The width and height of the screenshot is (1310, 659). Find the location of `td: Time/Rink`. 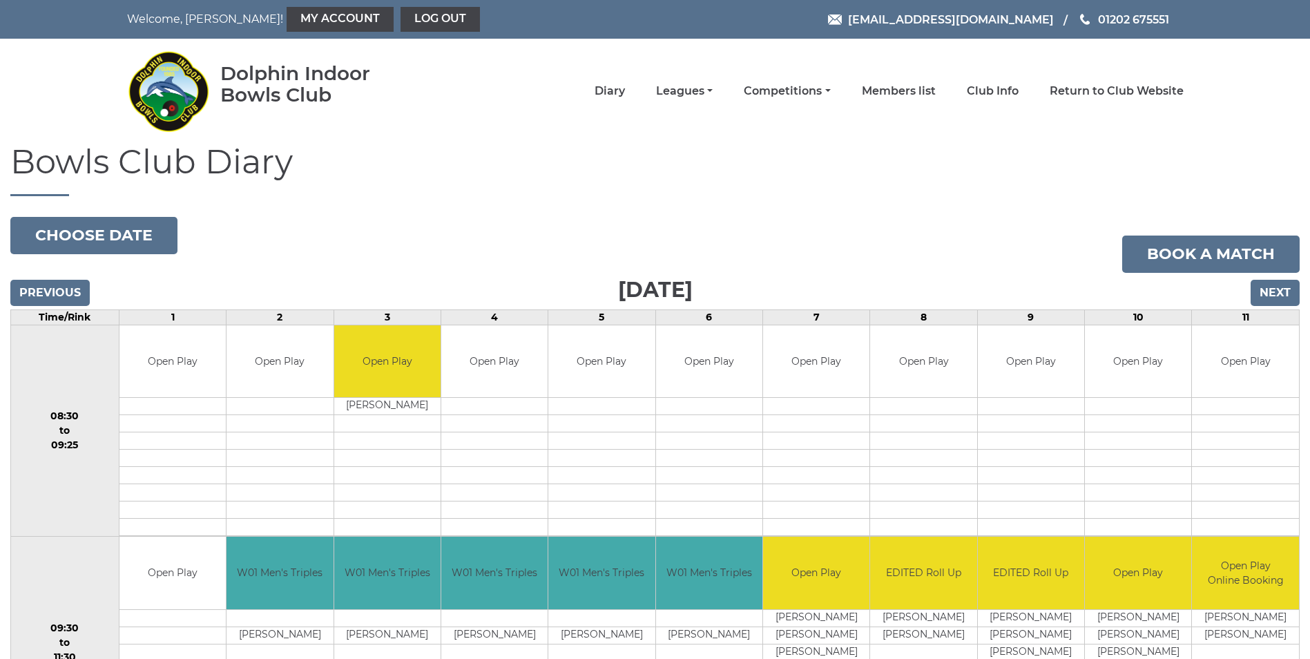

td: Time/Rink is located at coordinates (65, 317).